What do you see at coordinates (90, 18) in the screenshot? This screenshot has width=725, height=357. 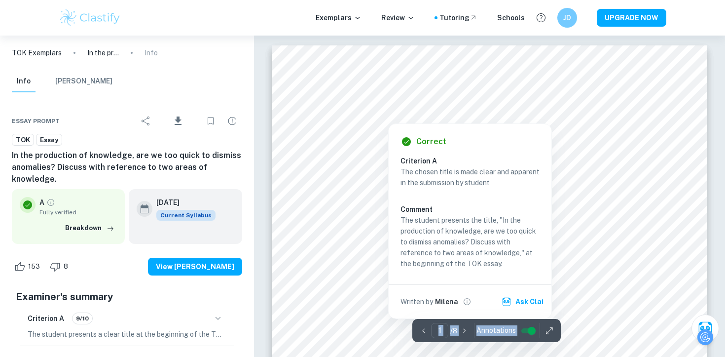 I see `img: Clastify logo` at bounding box center [90, 18].